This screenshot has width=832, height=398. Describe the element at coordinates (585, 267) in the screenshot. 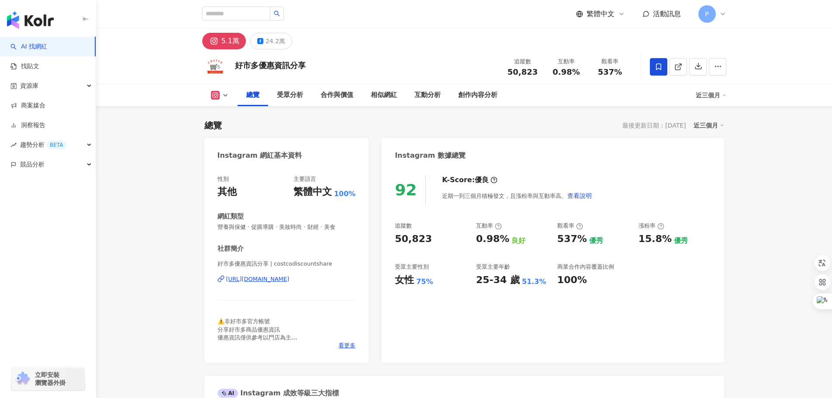

I see `div: 商業合作內容覆蓋比例` at that location.